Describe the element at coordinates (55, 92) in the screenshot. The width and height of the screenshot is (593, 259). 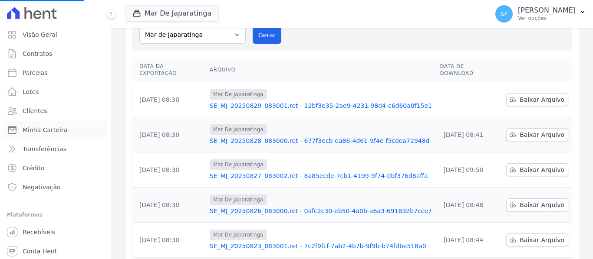
I see `a: Lotes` at that location.